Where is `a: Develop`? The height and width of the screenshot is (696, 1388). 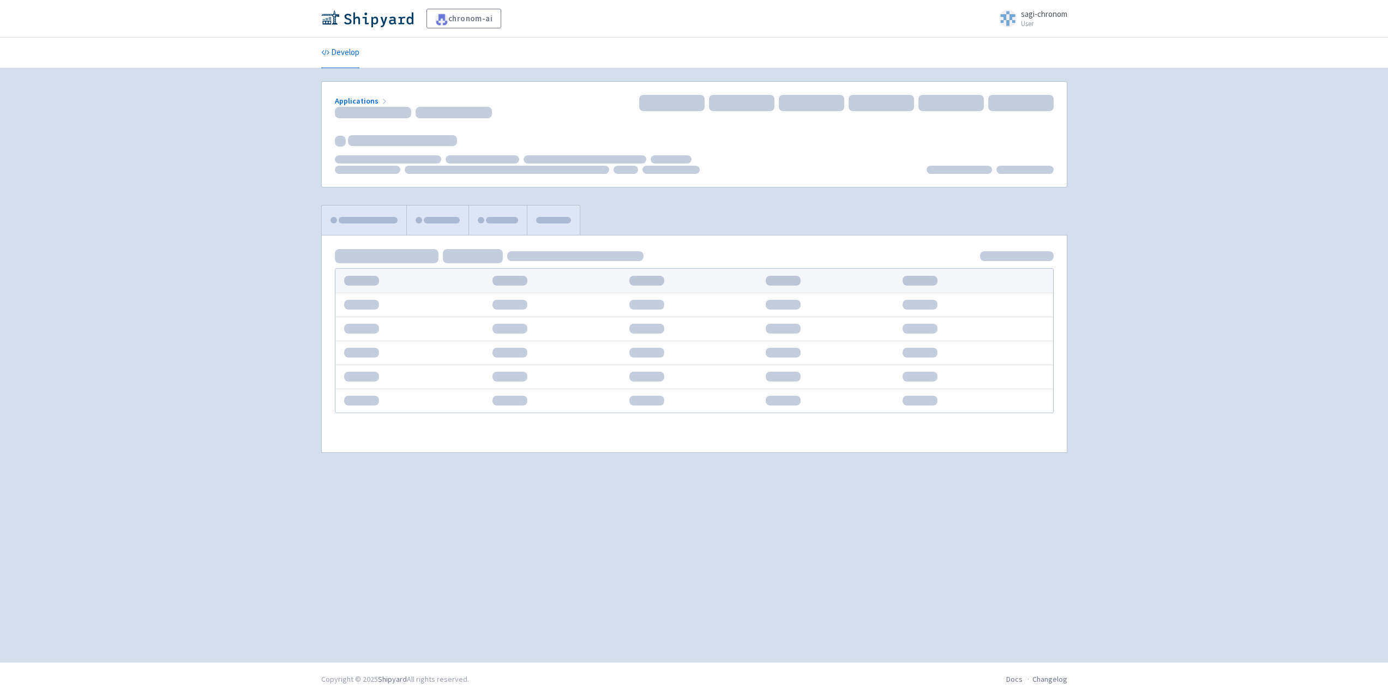 a: Develop is located at coordinates (340, 53).